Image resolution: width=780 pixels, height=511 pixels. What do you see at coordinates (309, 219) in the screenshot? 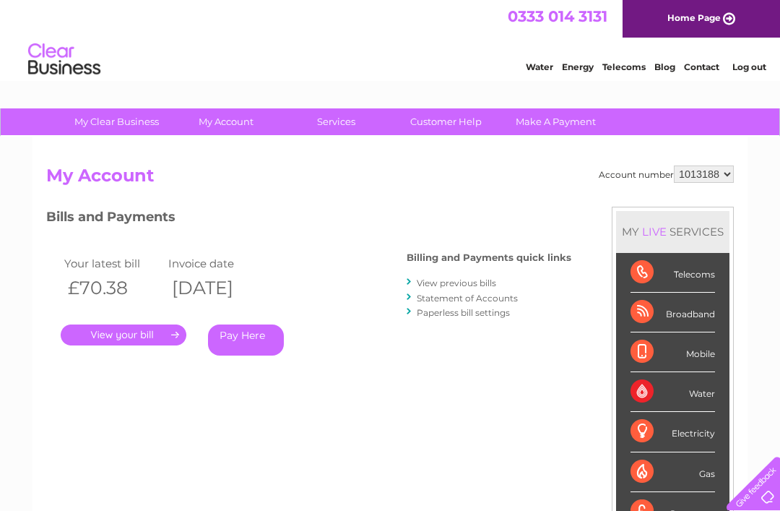
I see `h3: Bills and Payments` at bounding box center [309, 219].